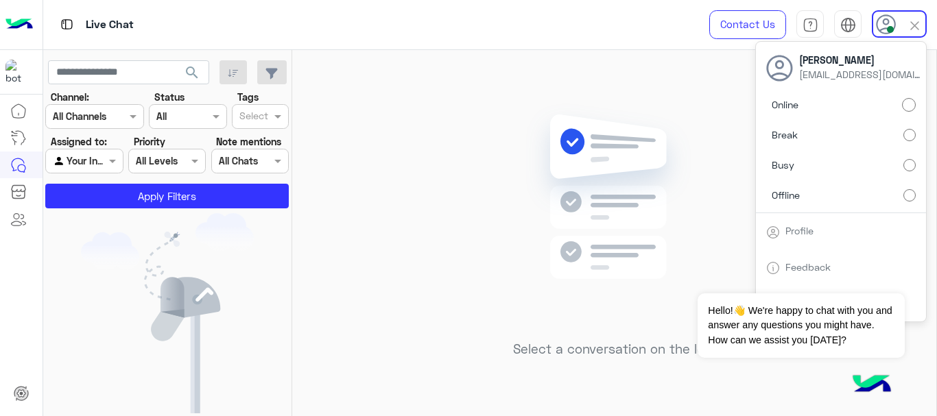  Describe the element at coordinates (248, 97) in the screenshot. I see `label: Tags` at that location.